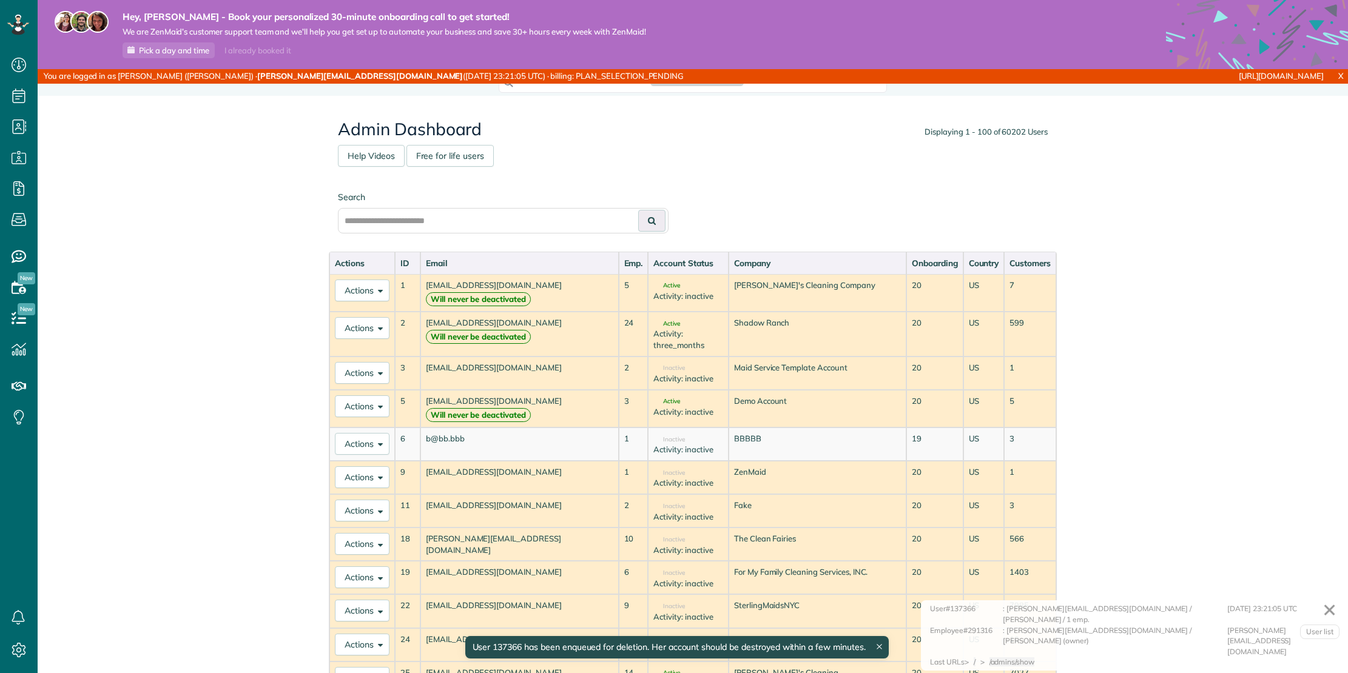 The image size is (1348, 673). What do you see at coordinates (98, 22) in the screenshot?
I see `img: michelle-19f622bdf1676172e81f8f8fba1fb50e276960ebfe0243fe18214015130c80e4.jpg` at bounding box center [98, 22].